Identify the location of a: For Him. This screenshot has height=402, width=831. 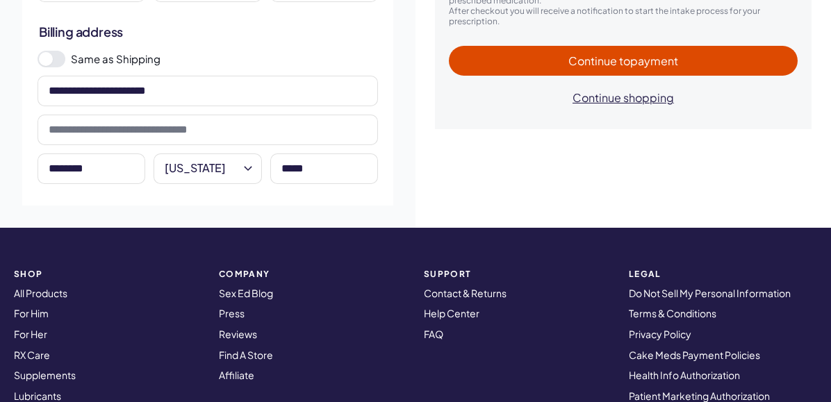
(31, 313).